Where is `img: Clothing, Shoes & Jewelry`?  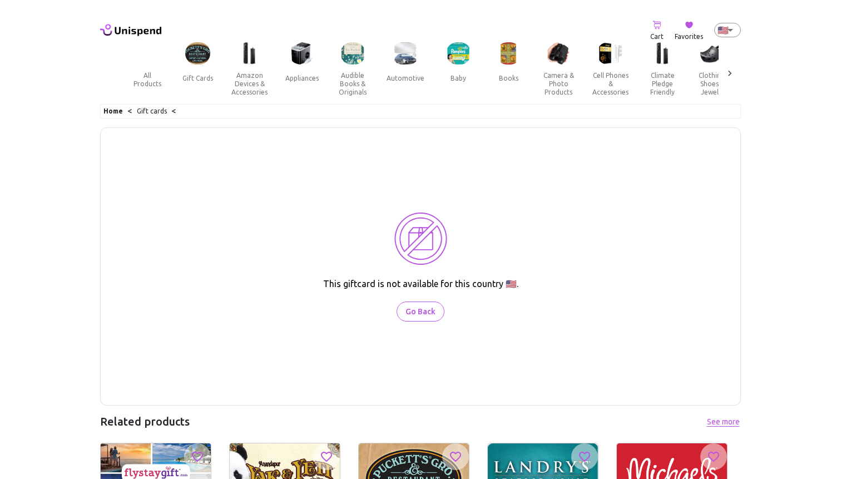 img: Clothing, Shoes & Jewelry is located at coordinates (713, 53).